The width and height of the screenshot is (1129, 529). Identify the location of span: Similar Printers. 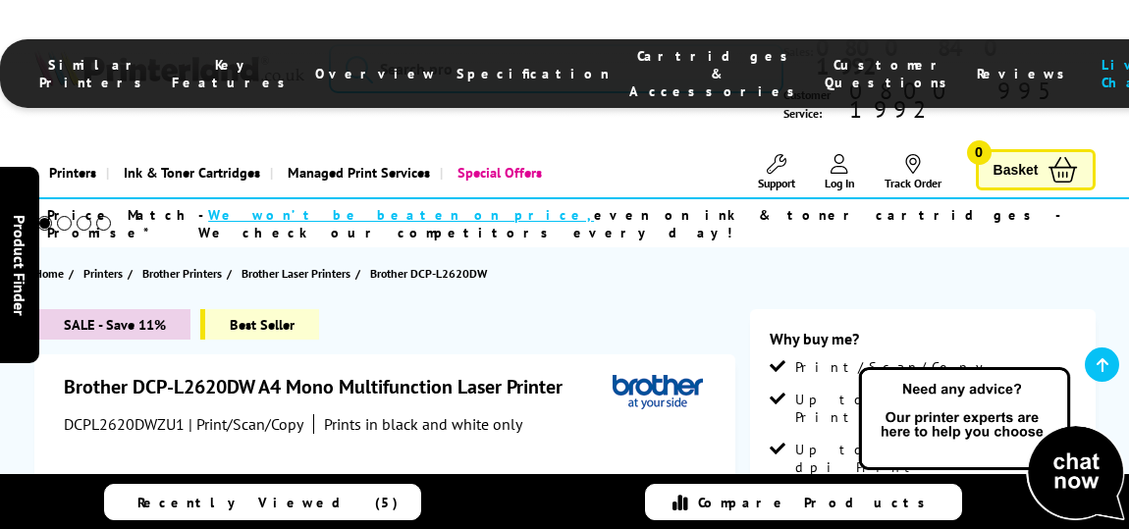
(95, 74).